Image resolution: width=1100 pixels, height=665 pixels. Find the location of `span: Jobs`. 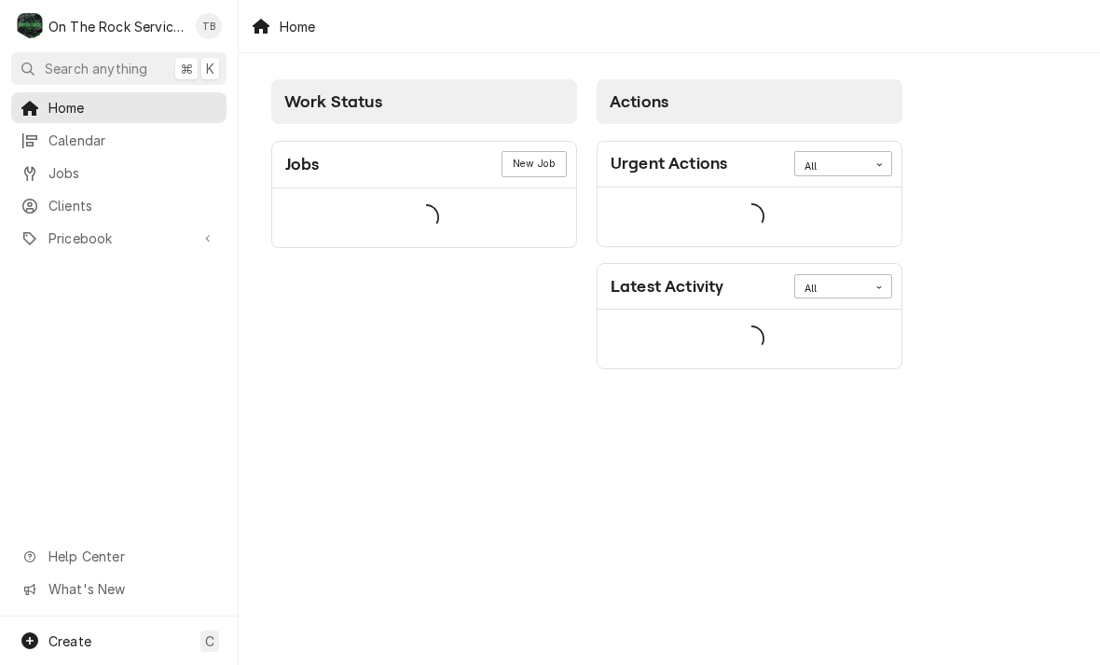

span: Jobs is located at coordinates (132, 172).